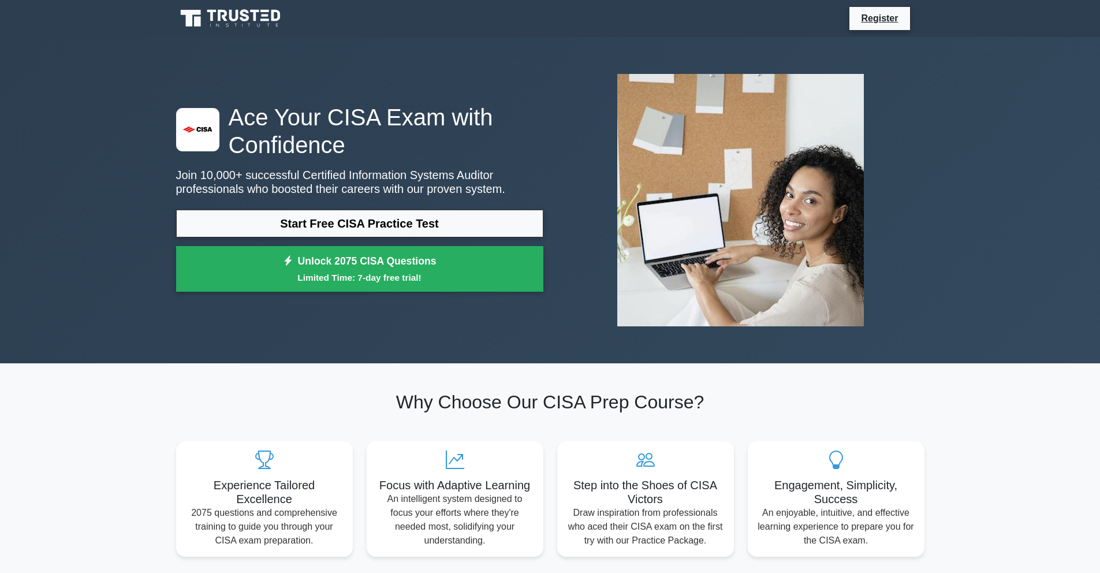 The image size is (1100, 573). I want to click on p: Draw inspiration from professionals who aced their CISA exam on the first try with our Practice P..., so click(646, 527).